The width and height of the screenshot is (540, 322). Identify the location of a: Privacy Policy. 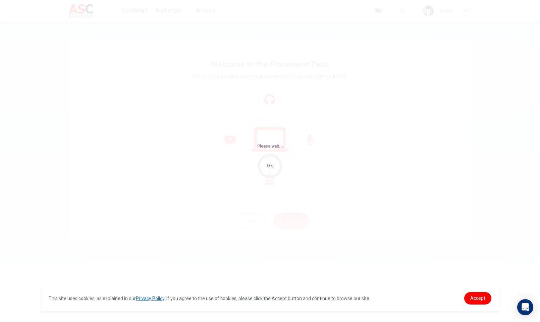
(150, 298).